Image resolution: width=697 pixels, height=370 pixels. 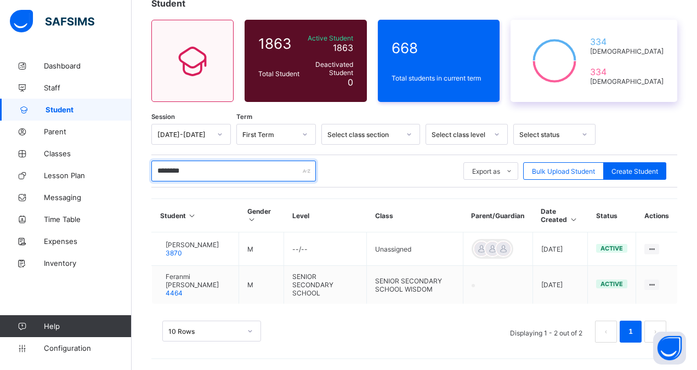 What do you see at coordinates (174, 253) in the screenshot?
I see `span: 3870` at bounding box center [174, 253].